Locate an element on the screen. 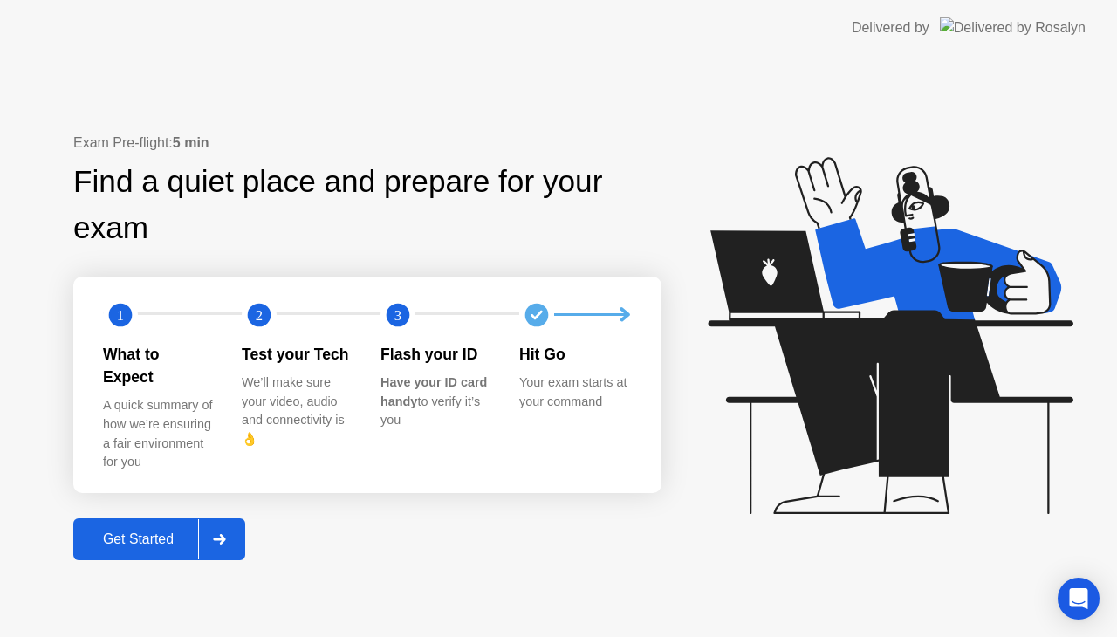  div: Get Started is located at coordinates (138, 539).